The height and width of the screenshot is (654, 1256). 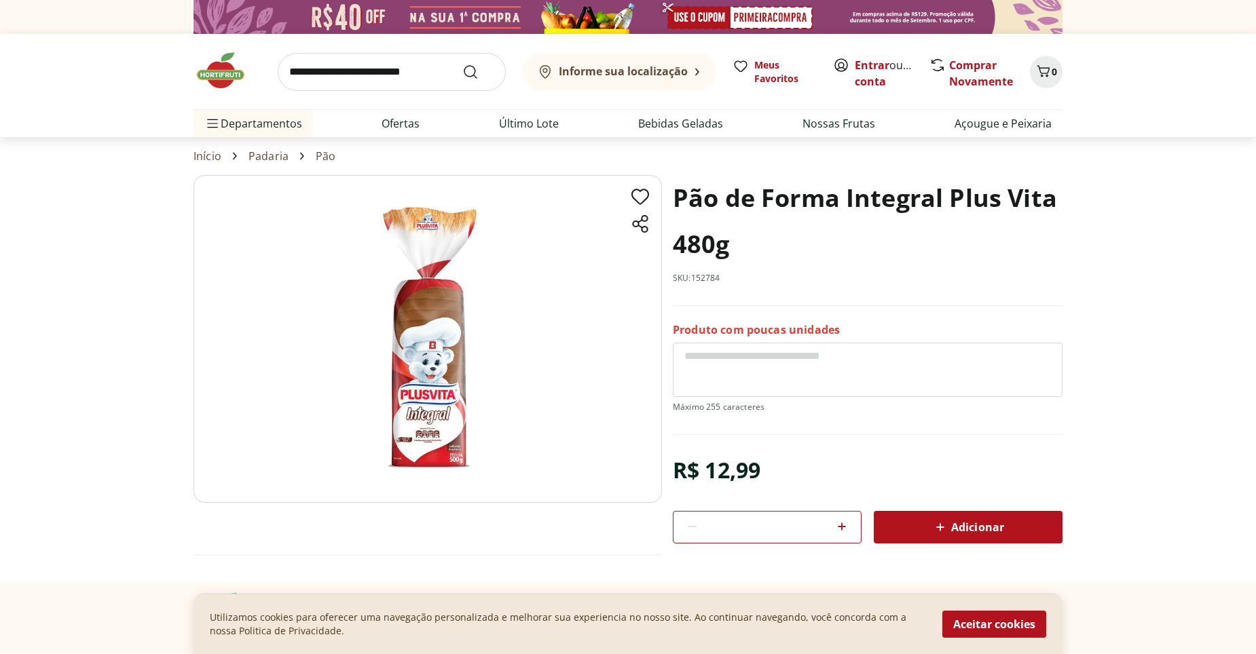 What do you see at coordinates (1003, 124) in the screenshot?
I see `a: Açougue e Peixaria` at bounding box center [1003, 124].